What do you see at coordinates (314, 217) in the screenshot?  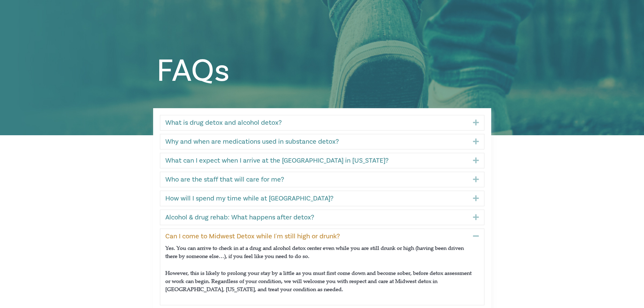 I see `a: Alcohol & drug rehab: What happens after detox?` at bounding box center [314, 217].